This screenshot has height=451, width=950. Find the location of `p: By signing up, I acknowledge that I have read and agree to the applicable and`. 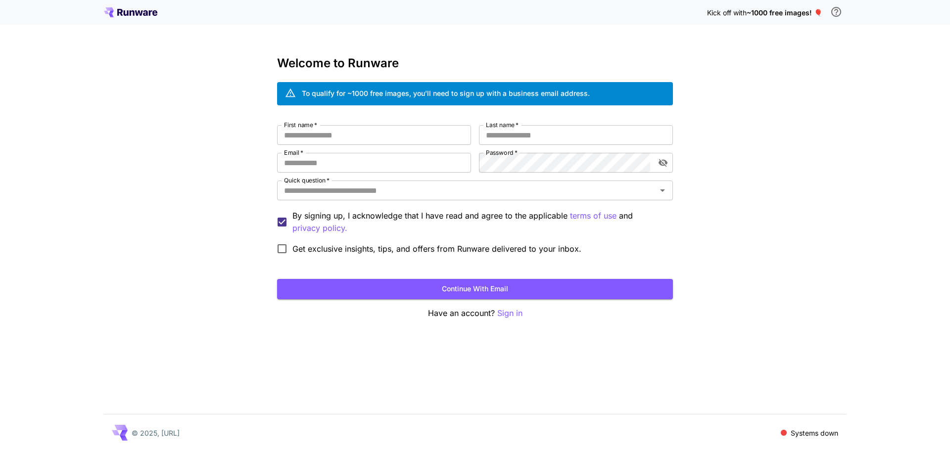

p: By signing up, I acknowledge that I have read and agree to the applicable and is located at coordinates (479, 222).